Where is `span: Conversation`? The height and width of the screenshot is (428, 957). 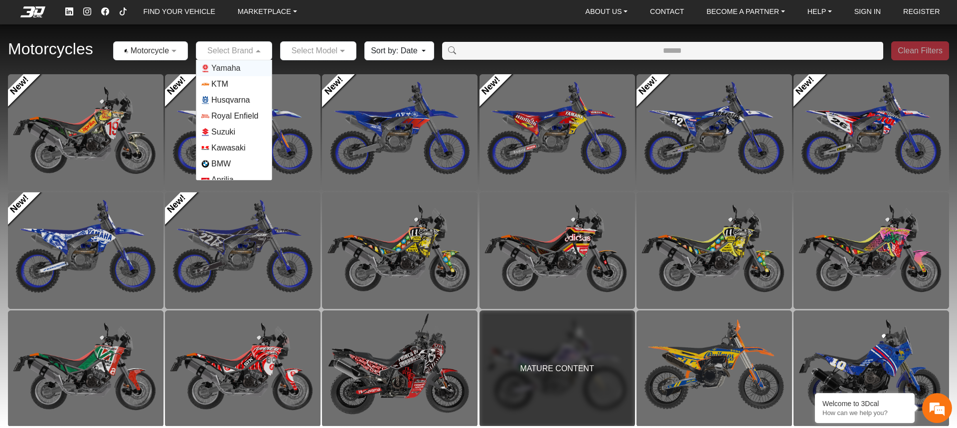
span: Conversation is located at coordinates (36, 315).